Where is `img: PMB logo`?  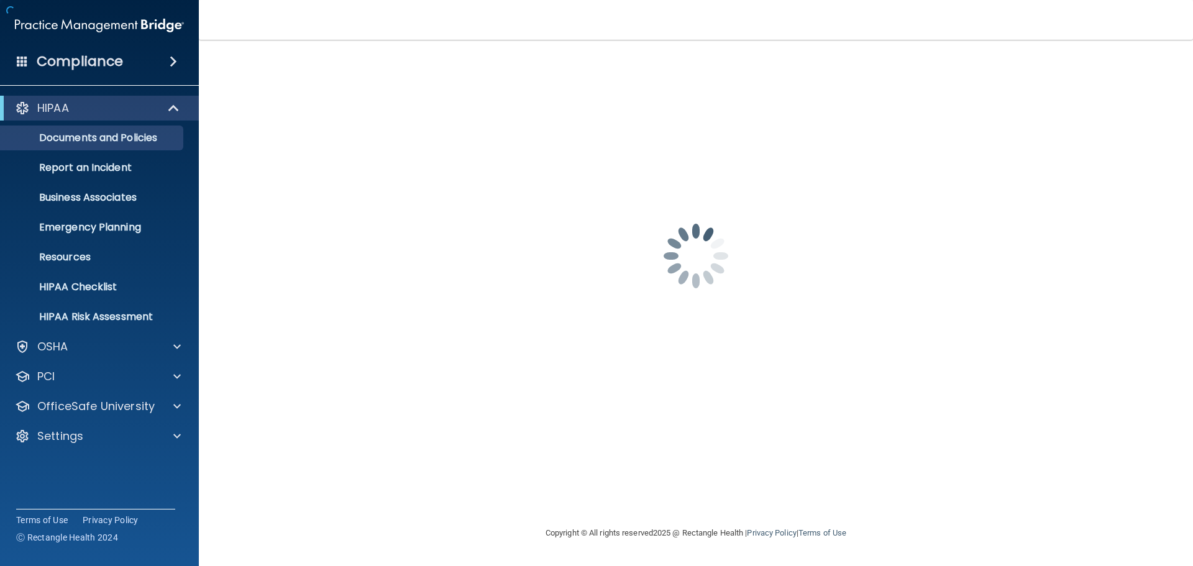 img: PMB logo is located at coordinates (99, 25).